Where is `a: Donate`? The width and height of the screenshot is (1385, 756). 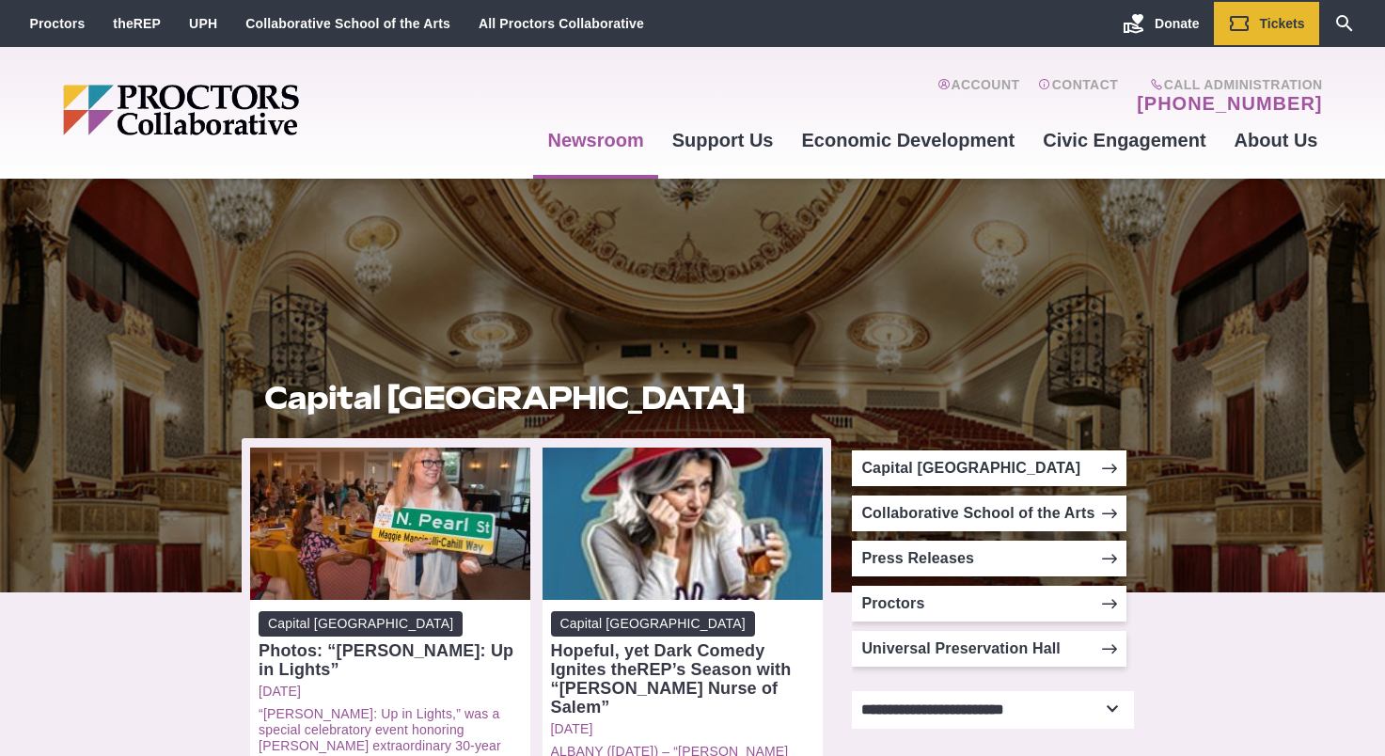
a: Donate is located at coordinates (1160, 24).